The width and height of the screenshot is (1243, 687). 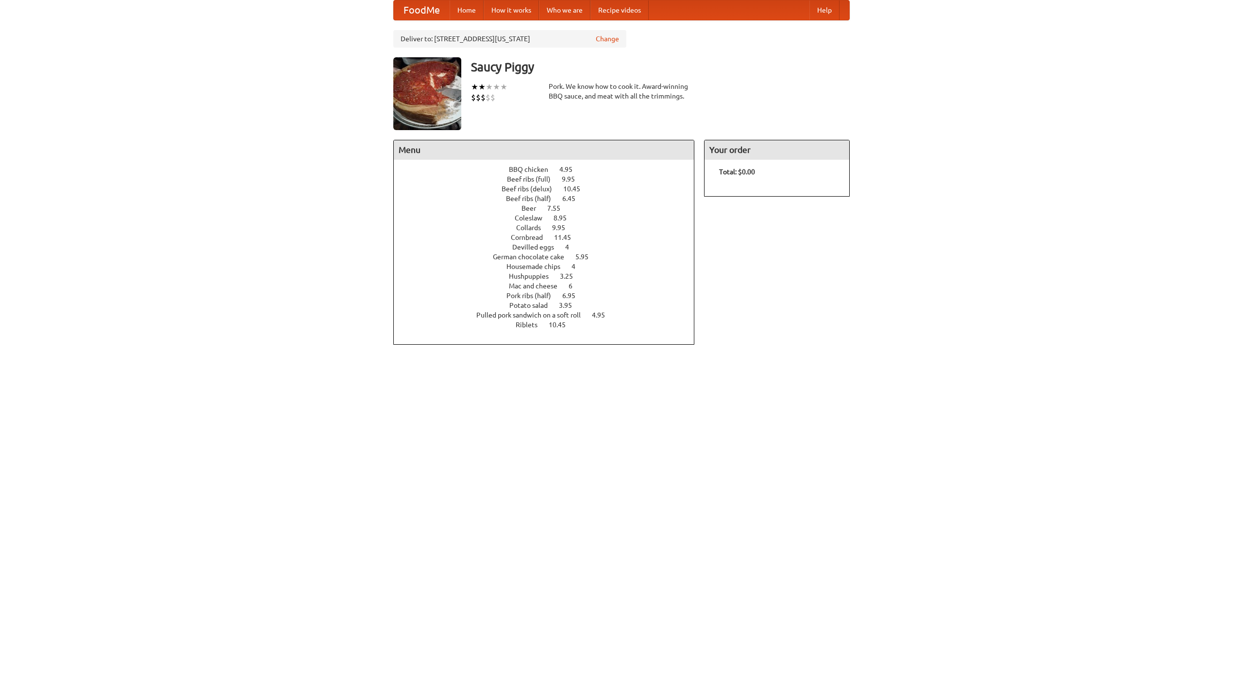 I want to click on h4: Your order, so click(x=777, y=150).